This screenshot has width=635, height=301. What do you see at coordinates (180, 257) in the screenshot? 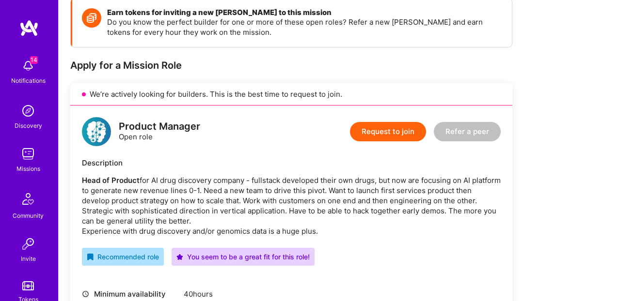
I see `i: icon PurpleStar` at bounding box center [180, 257].